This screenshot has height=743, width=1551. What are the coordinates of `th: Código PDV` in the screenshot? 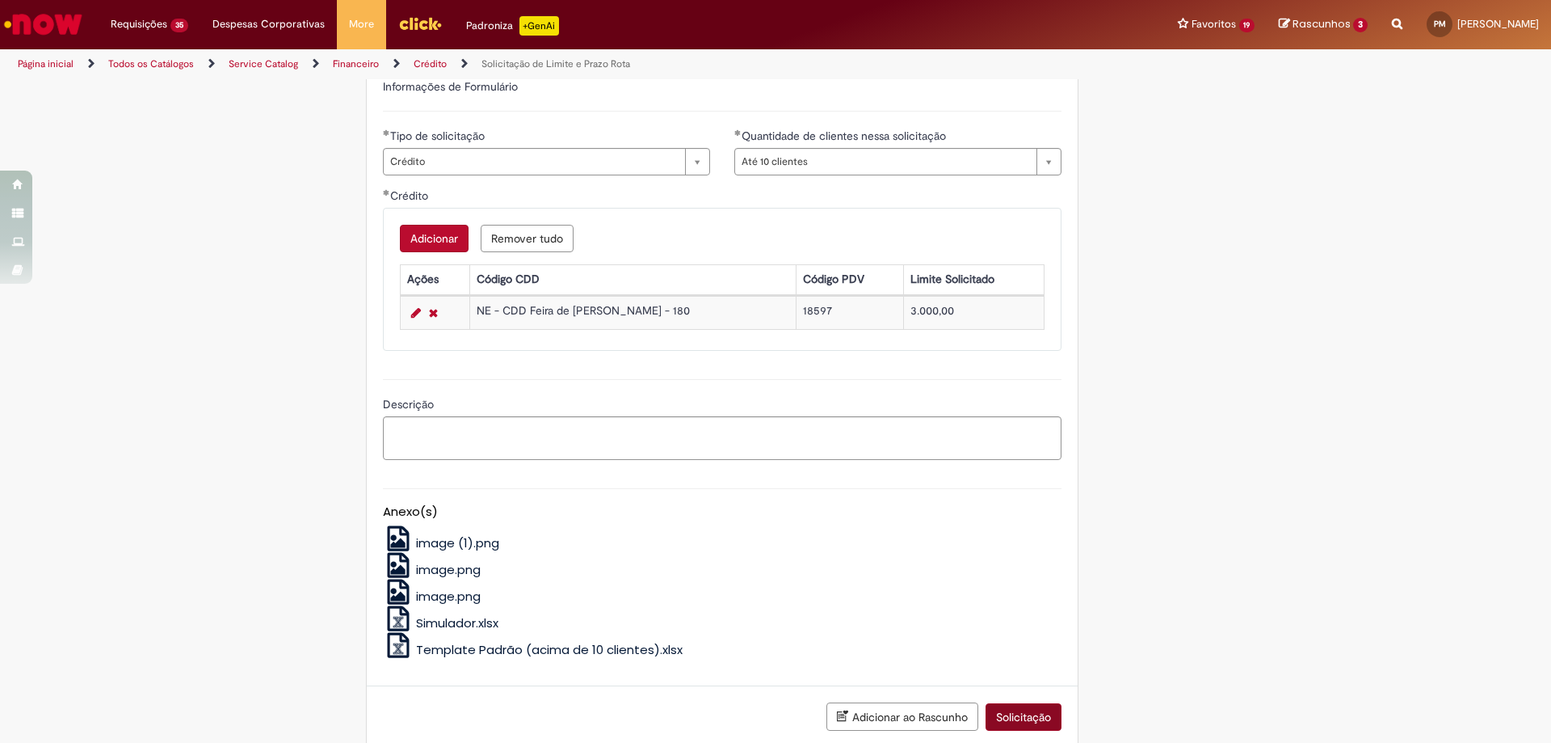 It's located at (850, 279).